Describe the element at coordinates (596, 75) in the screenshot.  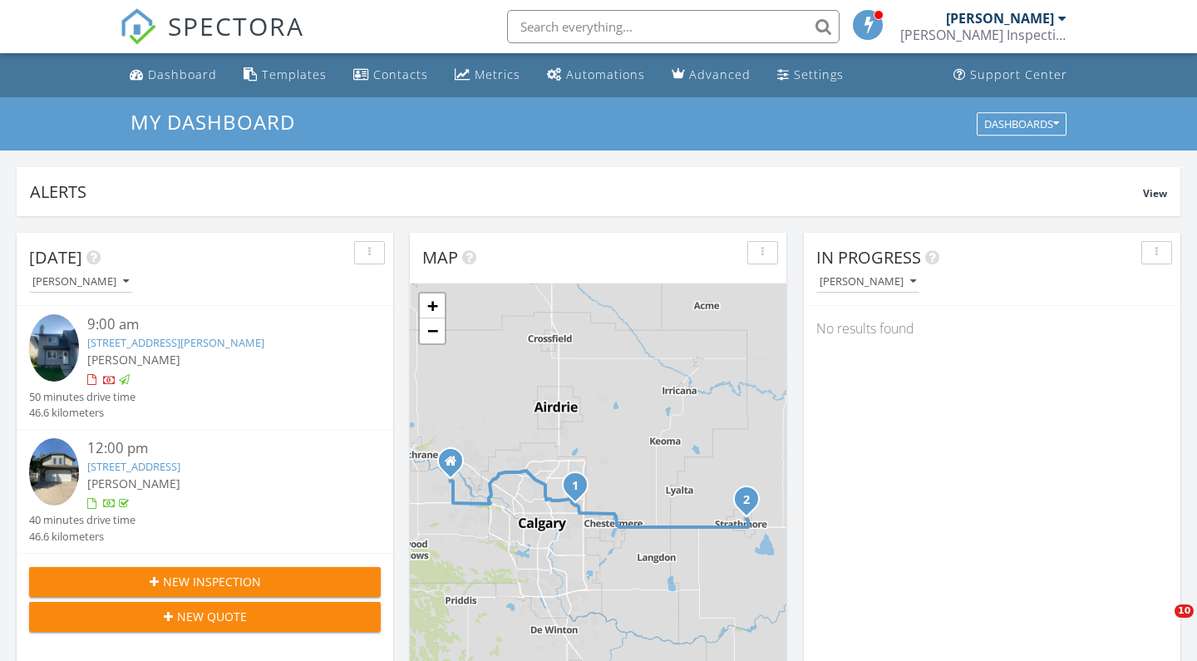
I see `a: Automations (Basic)` at that location.